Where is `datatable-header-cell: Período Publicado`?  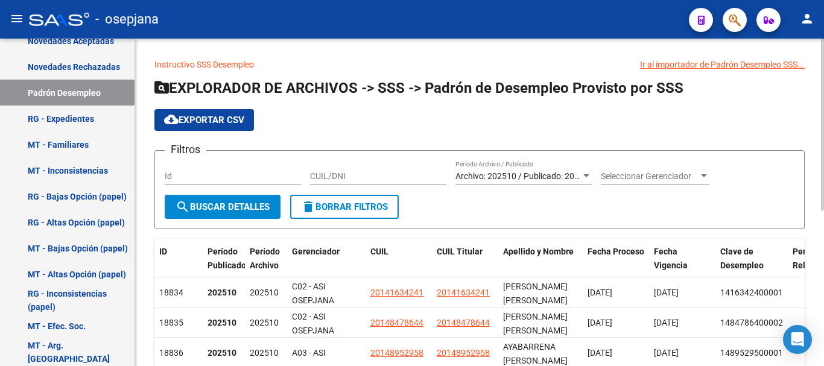
datatable-header-cell: Período Publicado is located at coordinates (224, 259).